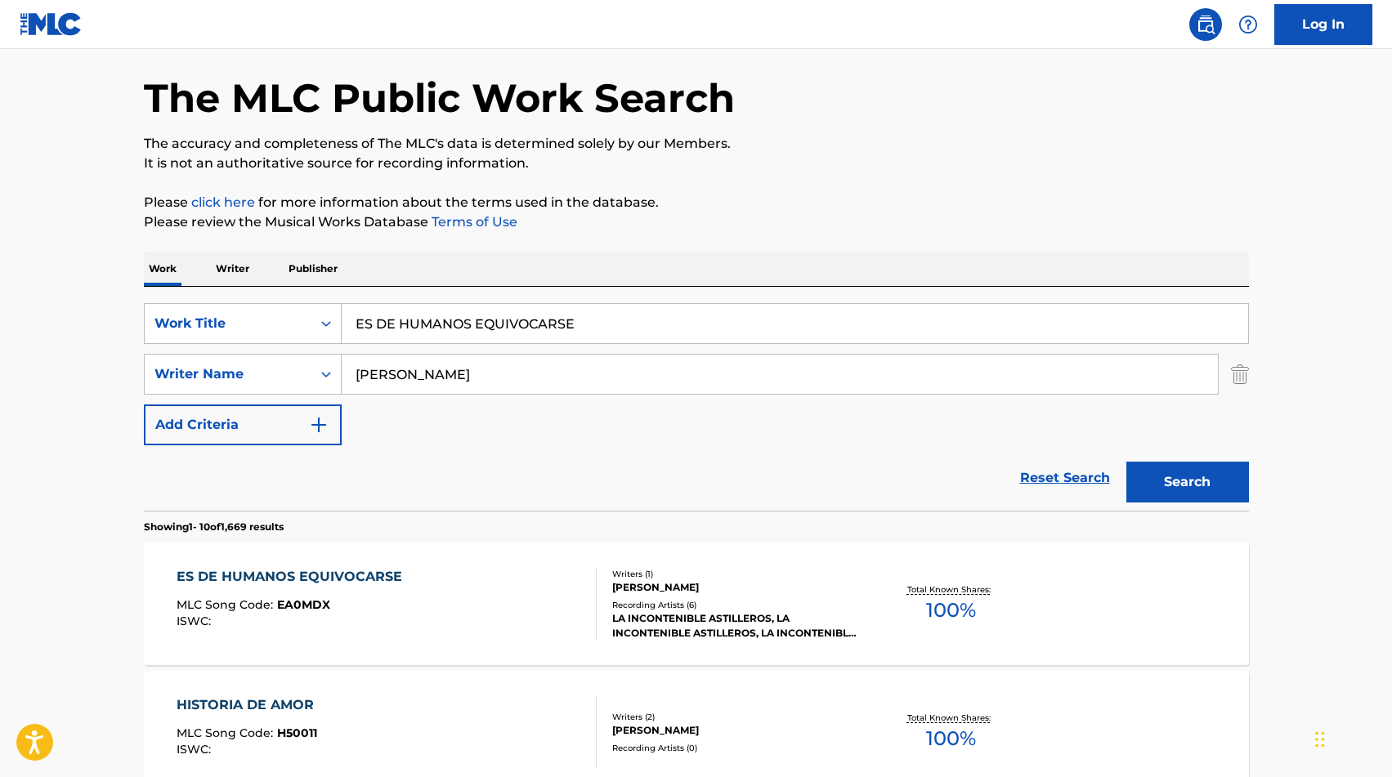 The width and height of the screenshot is (1392, 777). I want to click on p: Showing 1 - 10 of 1,669 results, so click(213, 527).